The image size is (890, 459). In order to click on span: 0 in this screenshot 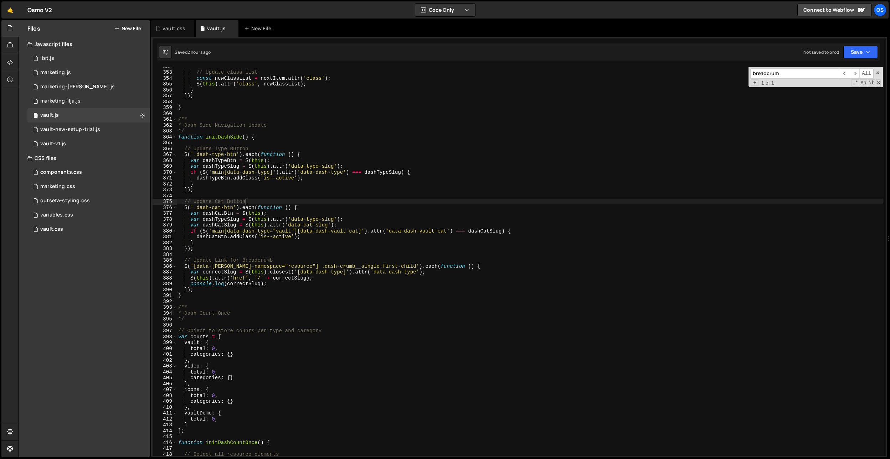, I will do `click(36, 116)`.